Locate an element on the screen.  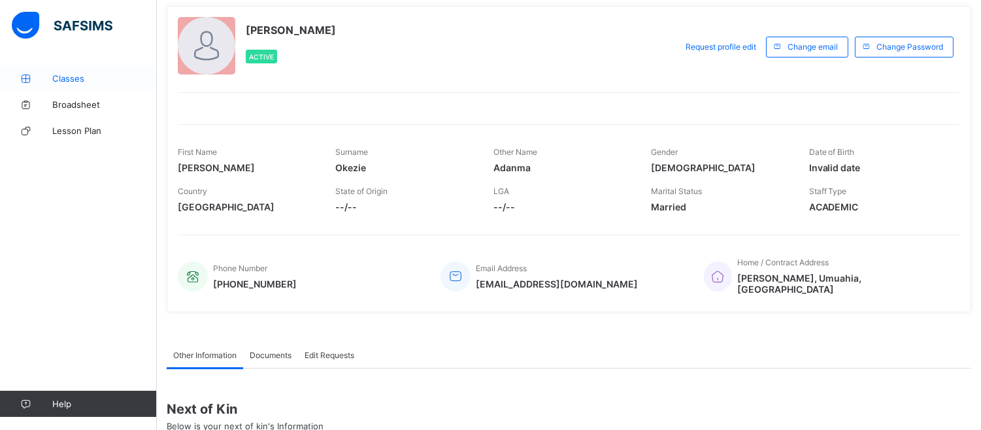
span: Invalid date is located at coordinates (878, 167).